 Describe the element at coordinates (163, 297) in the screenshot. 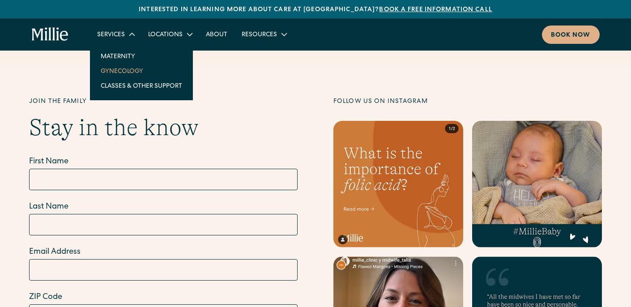

I see `label: ZIP Code` at that location.